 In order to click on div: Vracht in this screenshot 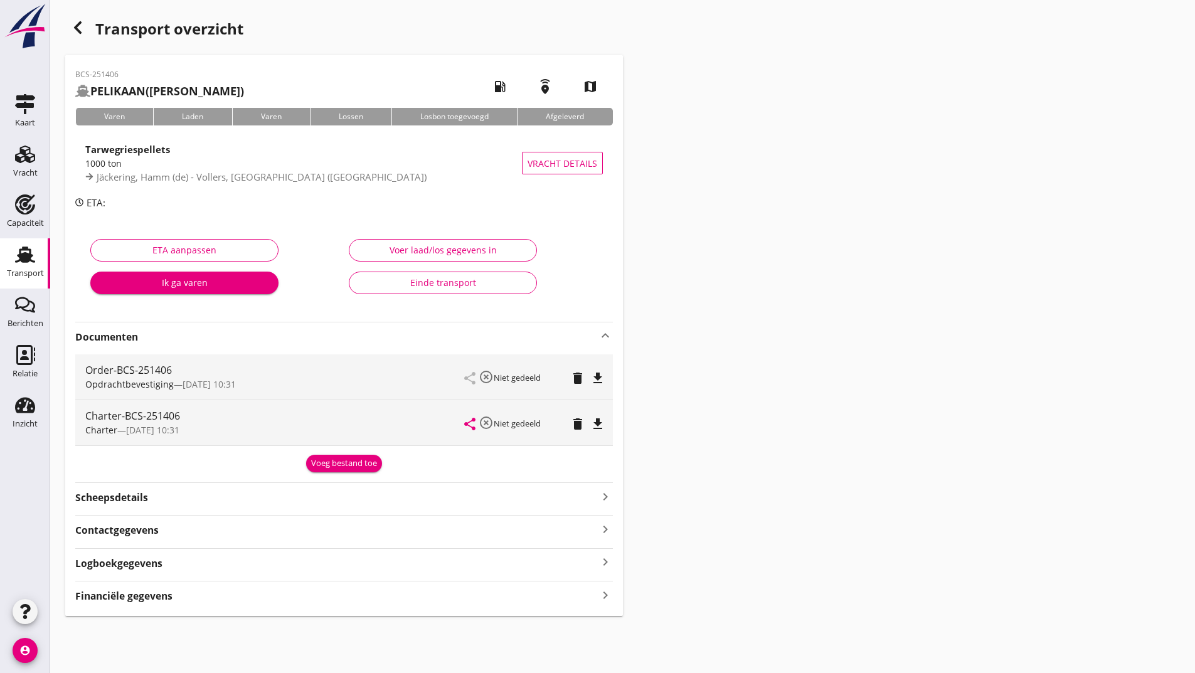, I will do `click(25, 173)`.